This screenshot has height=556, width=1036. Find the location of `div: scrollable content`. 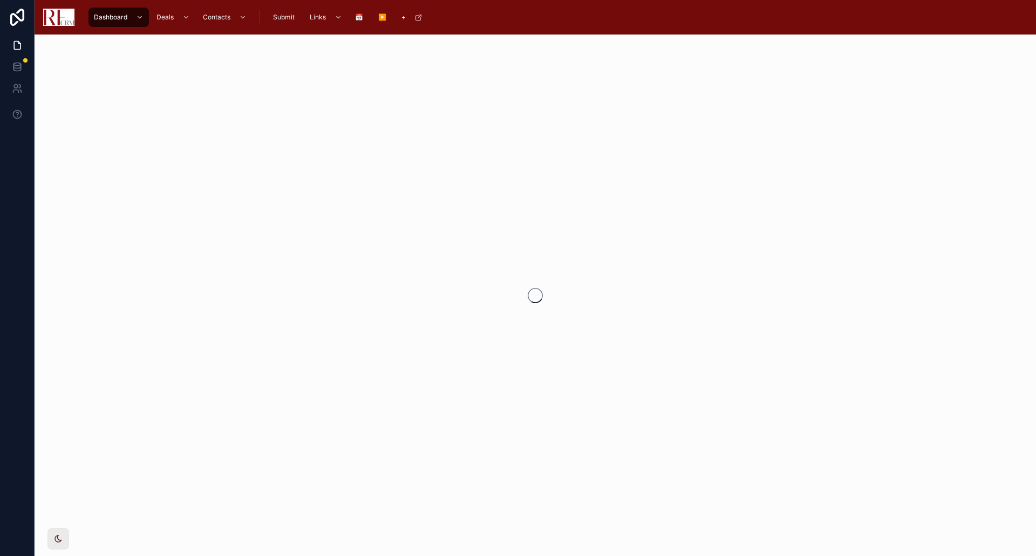

div: scrollable content is located at coordinates (555, 17).